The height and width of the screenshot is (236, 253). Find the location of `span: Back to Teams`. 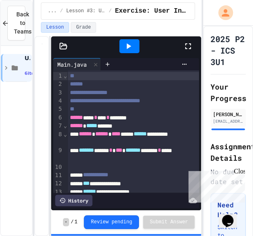

span: Back to Teams is located at coordinates (22, 23).